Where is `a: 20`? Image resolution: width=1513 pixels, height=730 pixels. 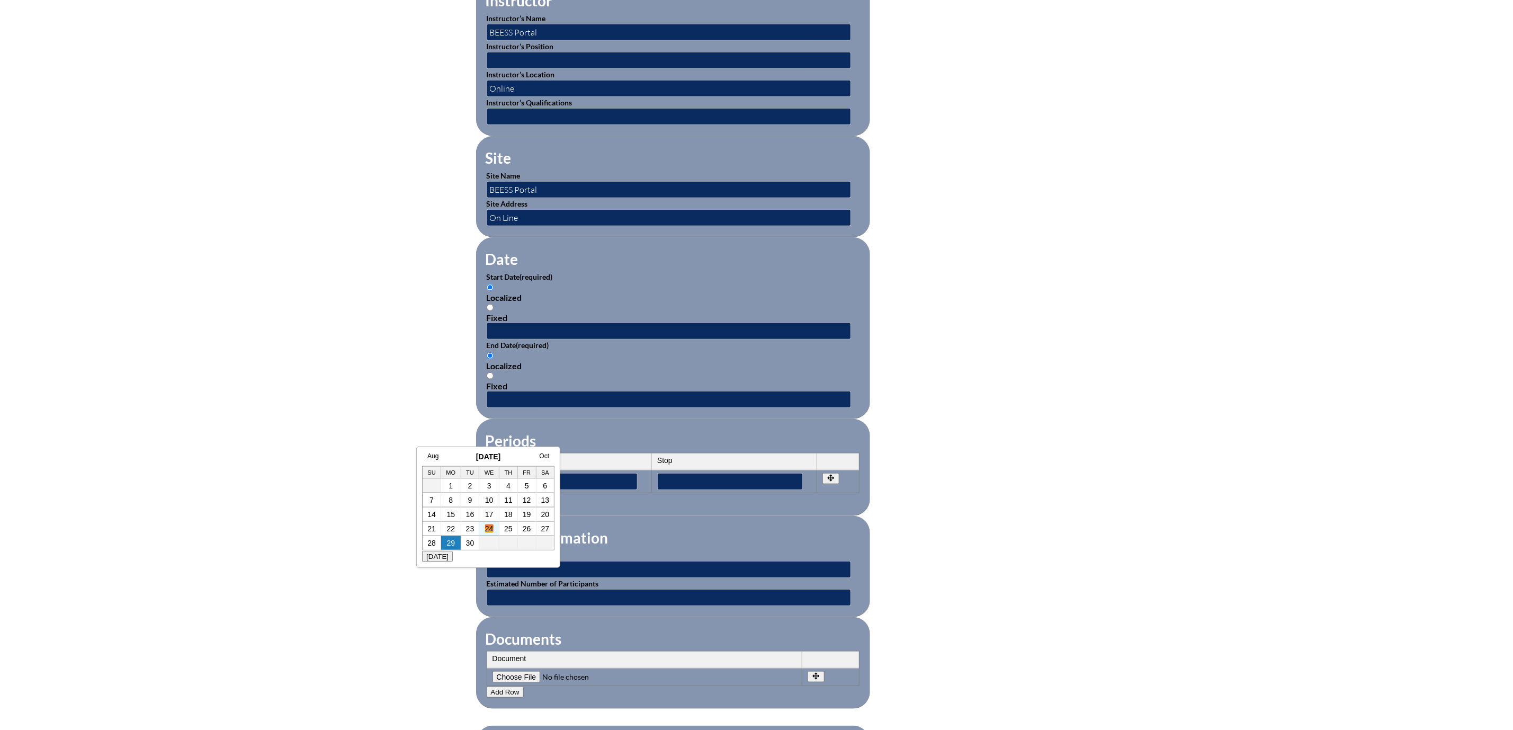
a: 20 is located at coordinates (546, 514).